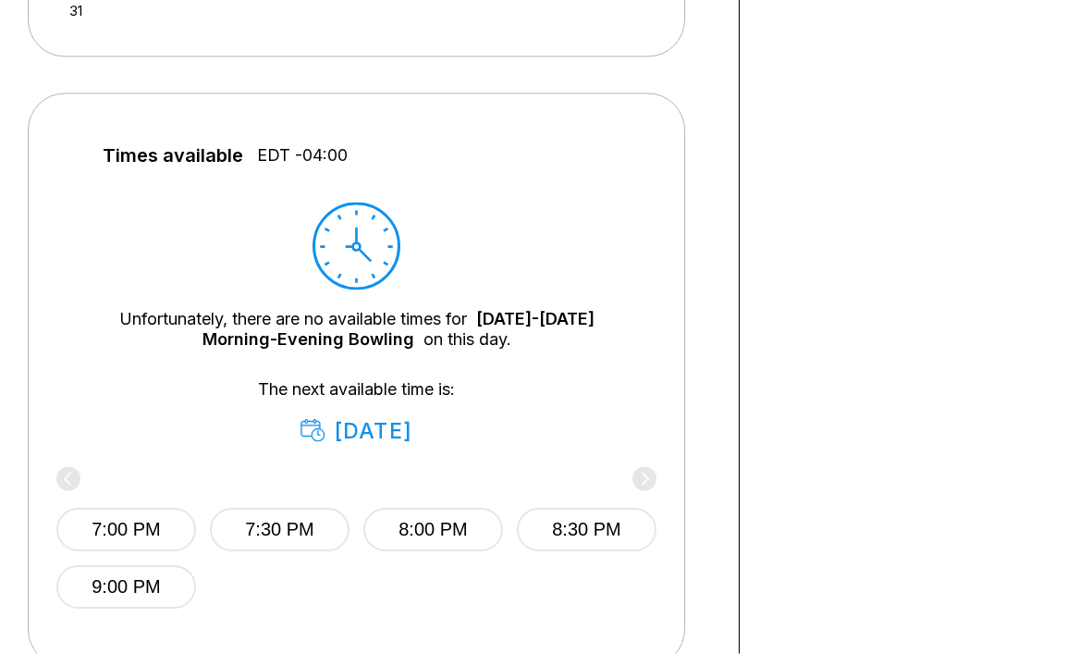 This screenshot has width=1091, height=654. What do you see at coordinates (356, 329) in the screenshot?
I see `div: Unfortunately, there are no available times for on this day.` at bounding box center [356, 329].